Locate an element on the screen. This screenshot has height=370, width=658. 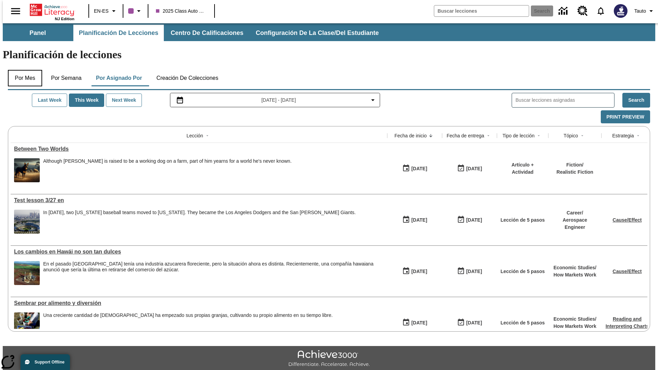
button: Panel is located at coordinates (38, 33).